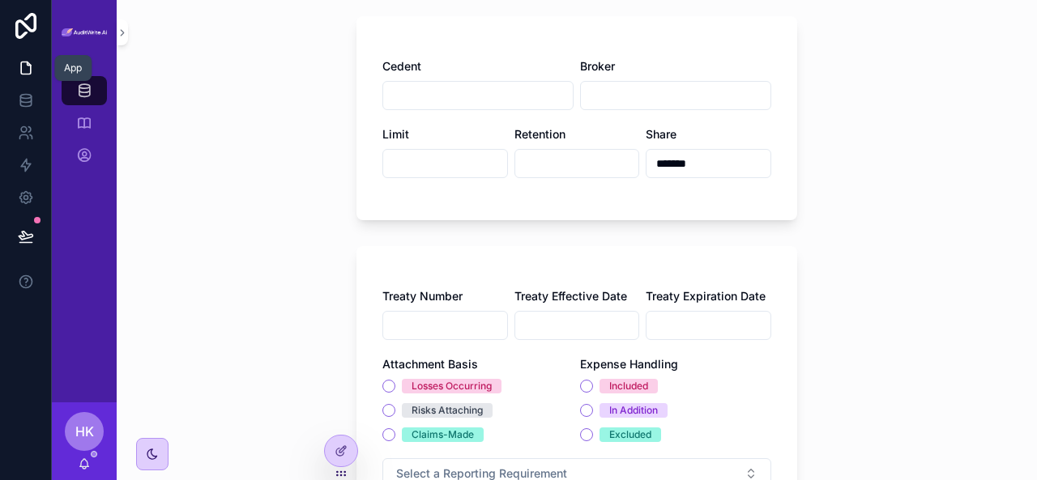 This screenshot has width=1037, height=480. Describe the element at coordinates (442, 435) in the screenshot. I see `div: Claims-Made` at that location.